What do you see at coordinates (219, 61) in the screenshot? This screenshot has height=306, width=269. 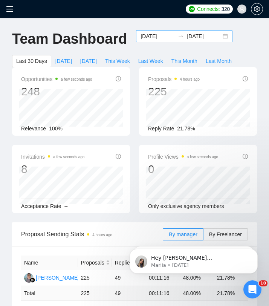 I see `button: Last Month` at bounding box center [219, 61].